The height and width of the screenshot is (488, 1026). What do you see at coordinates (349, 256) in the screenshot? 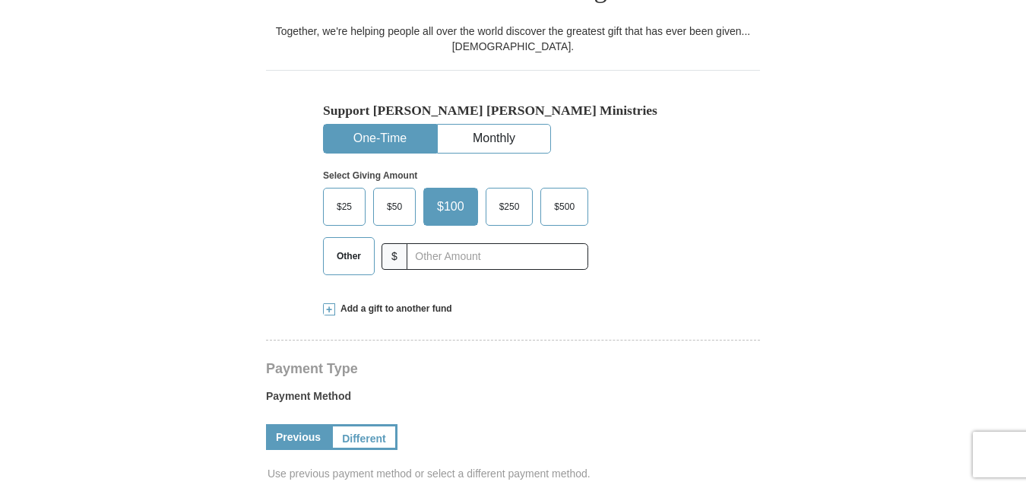
I see `span: Other` at bounding box center [349, 256].